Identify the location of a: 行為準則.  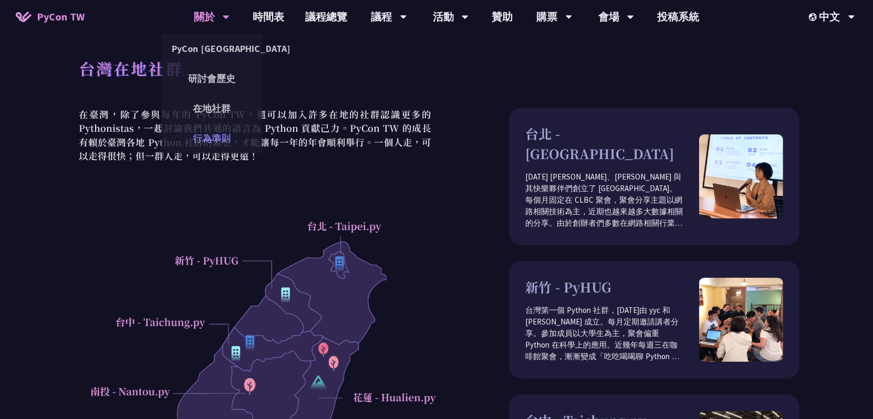
(212, 138).